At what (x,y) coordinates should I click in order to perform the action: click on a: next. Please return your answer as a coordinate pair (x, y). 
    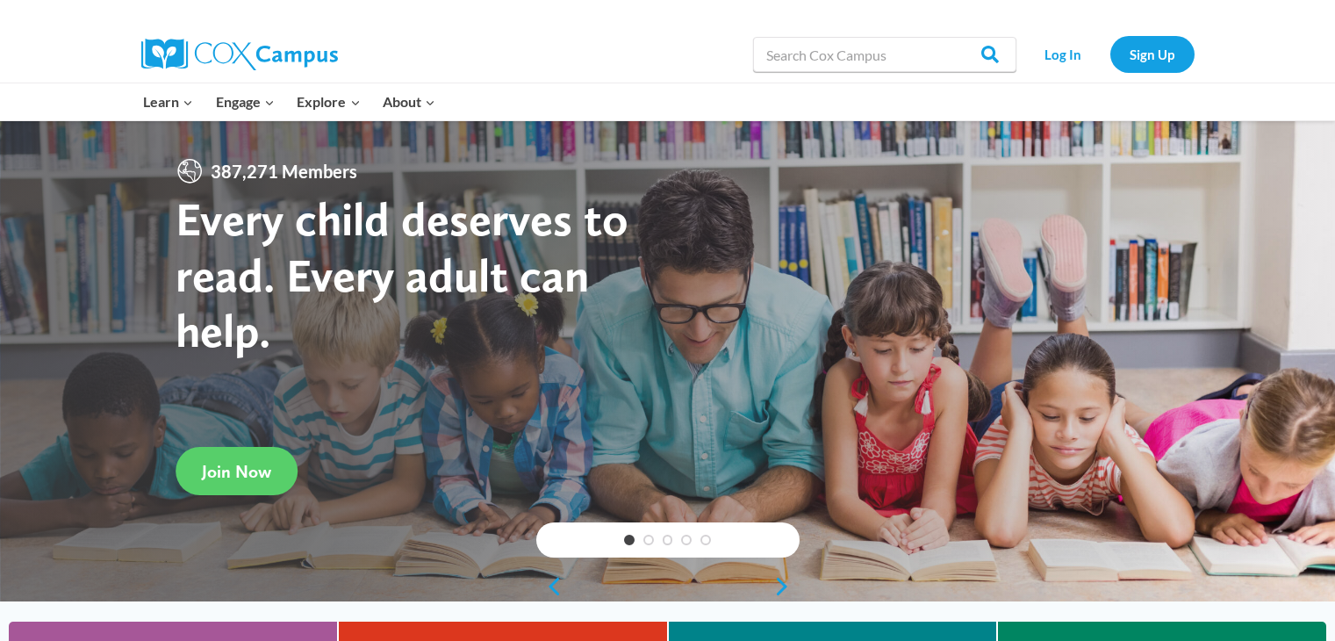
    Looking at the image, I should click on (786, 586).